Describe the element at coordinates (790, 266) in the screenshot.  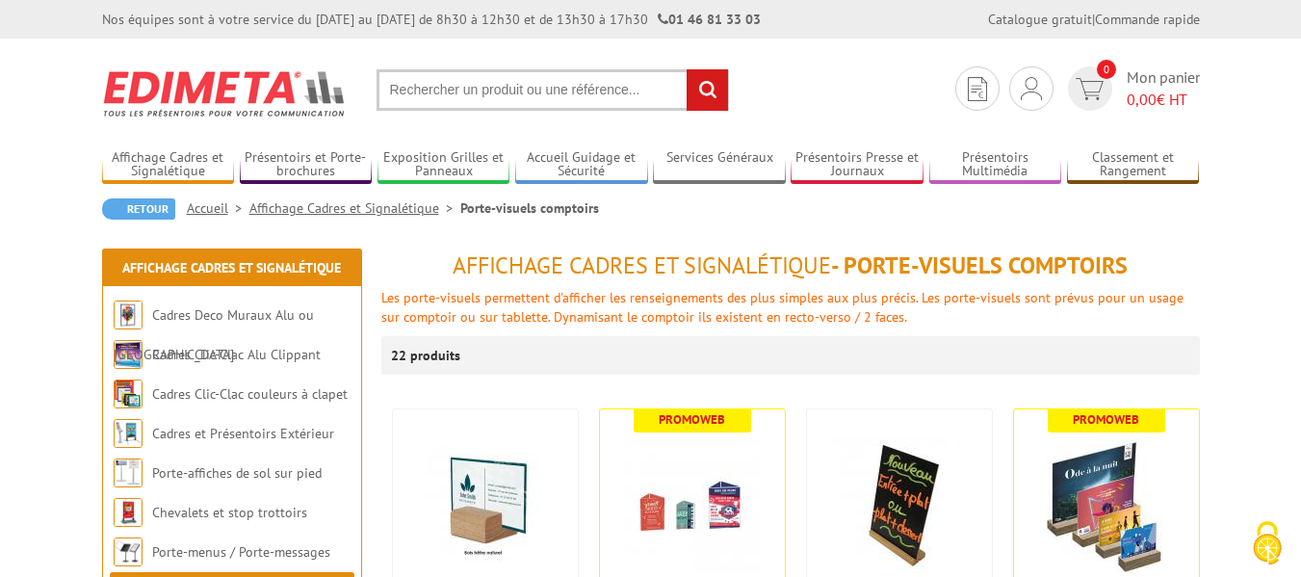
I see `h1: - Porte-visuels comptoirs` at that location.